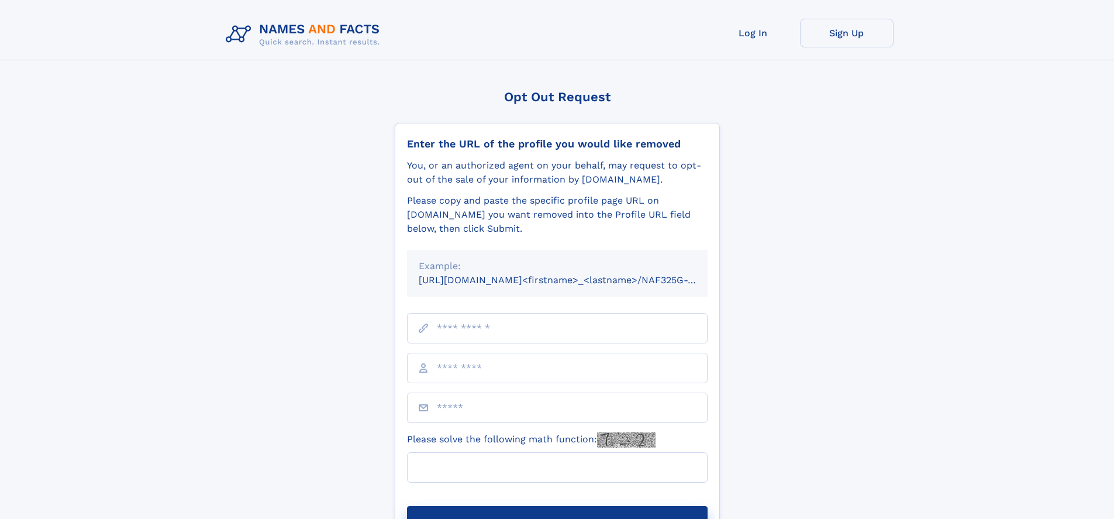  Describe the element at coordinates (753, 33) in the screenshot. I see `a: Log In` at that location.